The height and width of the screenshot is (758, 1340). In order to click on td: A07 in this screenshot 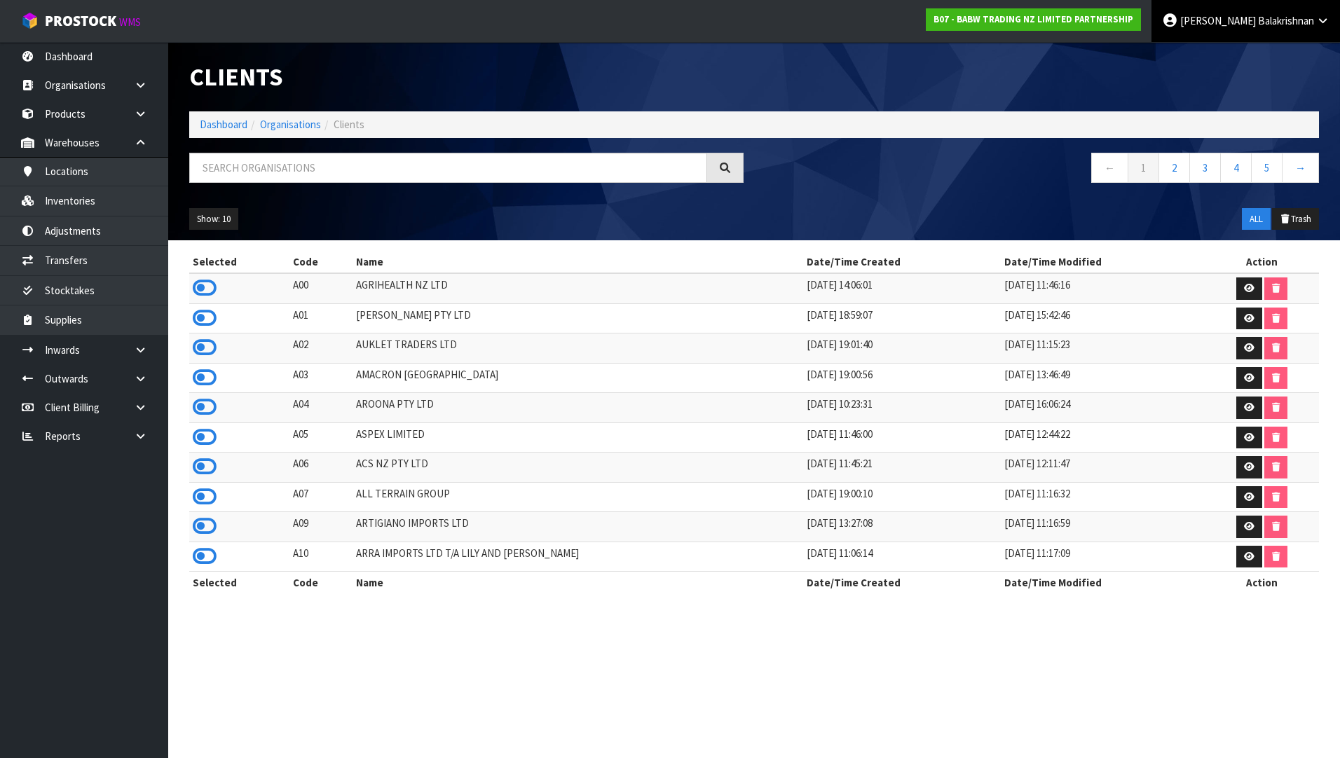, I will do `click(321, 497)`.